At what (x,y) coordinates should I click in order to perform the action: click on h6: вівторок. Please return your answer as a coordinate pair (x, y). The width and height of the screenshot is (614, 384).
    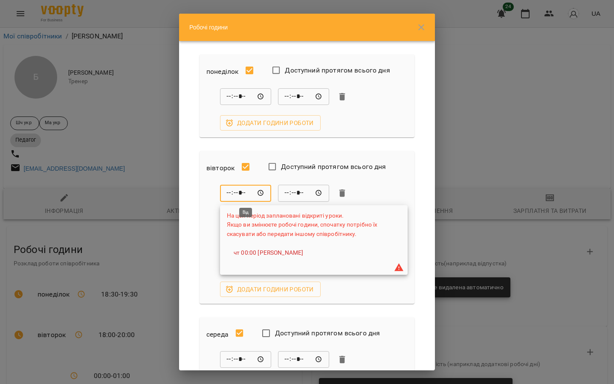
    Looking at the image, I should click on (220, 168).